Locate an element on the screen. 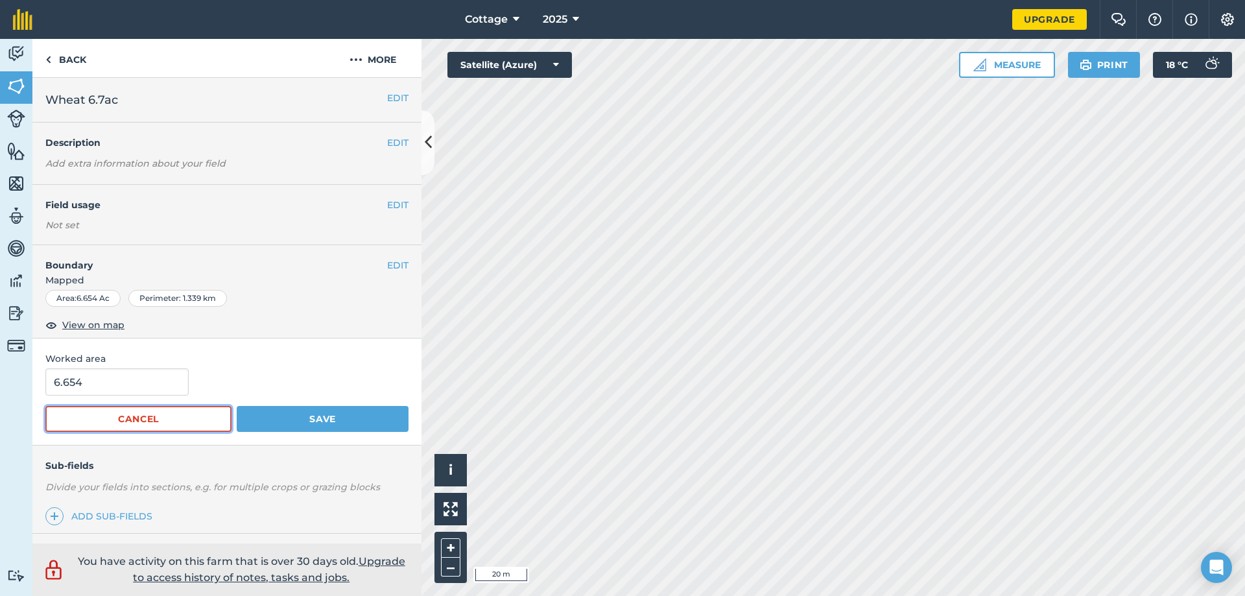 The image size is (1245, 596). img: Two speech bubbles overlapping with the left bubble in the forefront is located at coordinates (1119, 19).